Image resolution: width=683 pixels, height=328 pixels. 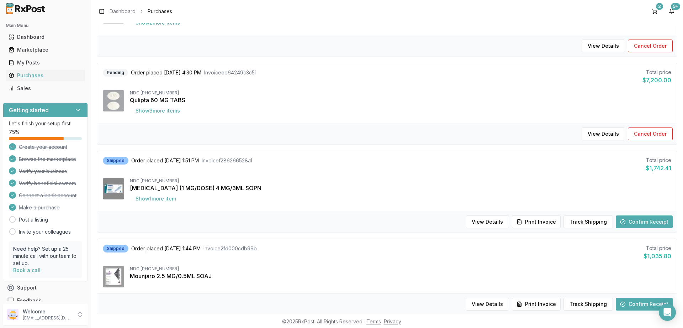 What do you see at coordinates (672, 11) in the screenshot?
I see `button: 9+` at bounding box center [672, 11].